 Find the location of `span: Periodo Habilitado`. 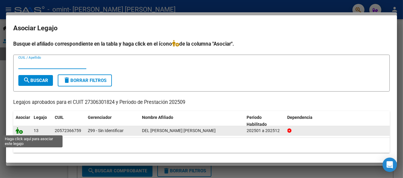

span: Periodo Habilitado is located at coordinates (257, 121).